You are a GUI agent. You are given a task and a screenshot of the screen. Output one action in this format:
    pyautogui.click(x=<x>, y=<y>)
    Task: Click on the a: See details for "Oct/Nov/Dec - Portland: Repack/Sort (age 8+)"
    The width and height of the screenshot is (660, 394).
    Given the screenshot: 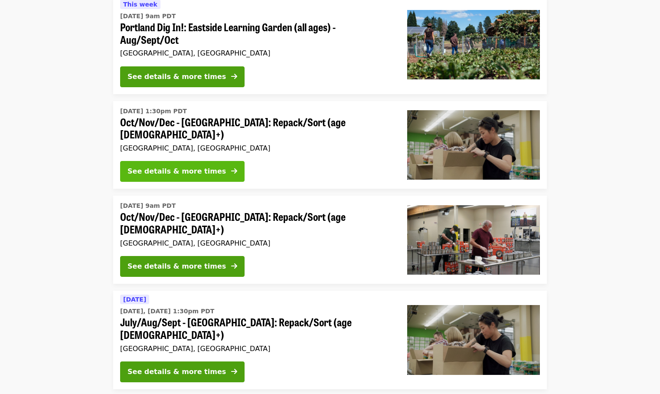 What is the action you would take?
    pyautogui.click(x=330, y=145)
    